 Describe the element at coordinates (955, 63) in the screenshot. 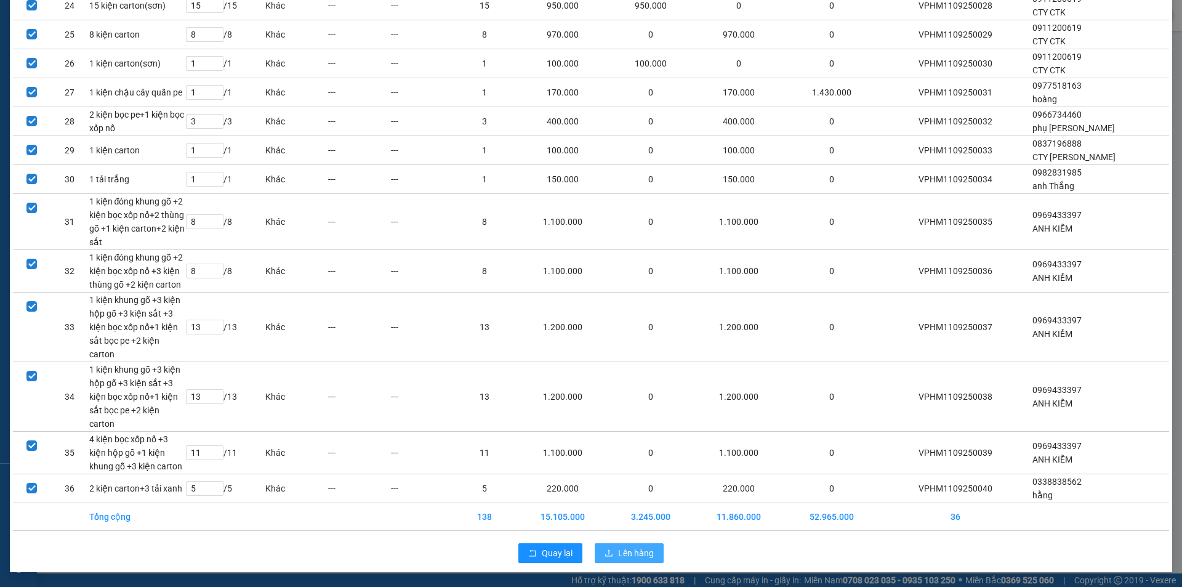

I see `td: VPHM1109250030` at that location.